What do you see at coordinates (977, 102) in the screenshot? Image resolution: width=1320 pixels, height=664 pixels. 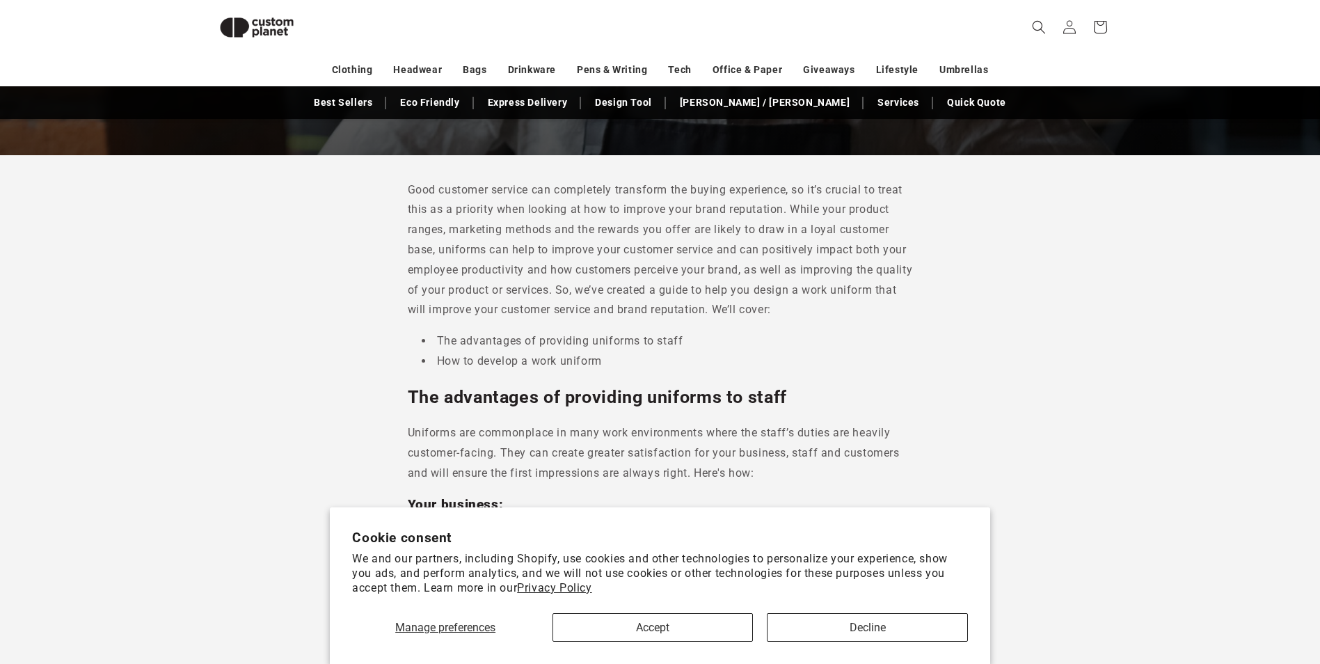 I see `a: Quick Quote` at bounding box center [977, 102].